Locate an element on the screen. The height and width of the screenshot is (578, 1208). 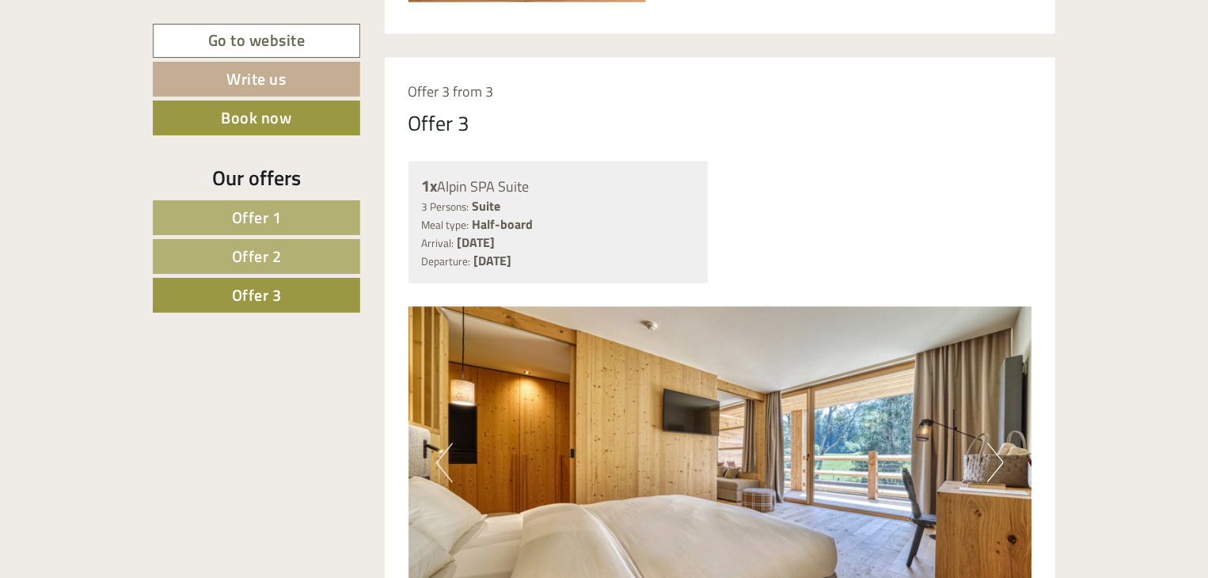
b: Half-board is located at coordinates (503, 224).